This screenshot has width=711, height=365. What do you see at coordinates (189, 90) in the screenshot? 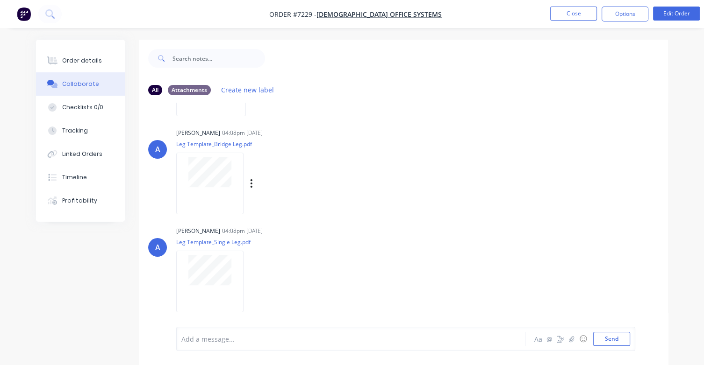
I see `div: Attachments` at bounding box center [189, 90].